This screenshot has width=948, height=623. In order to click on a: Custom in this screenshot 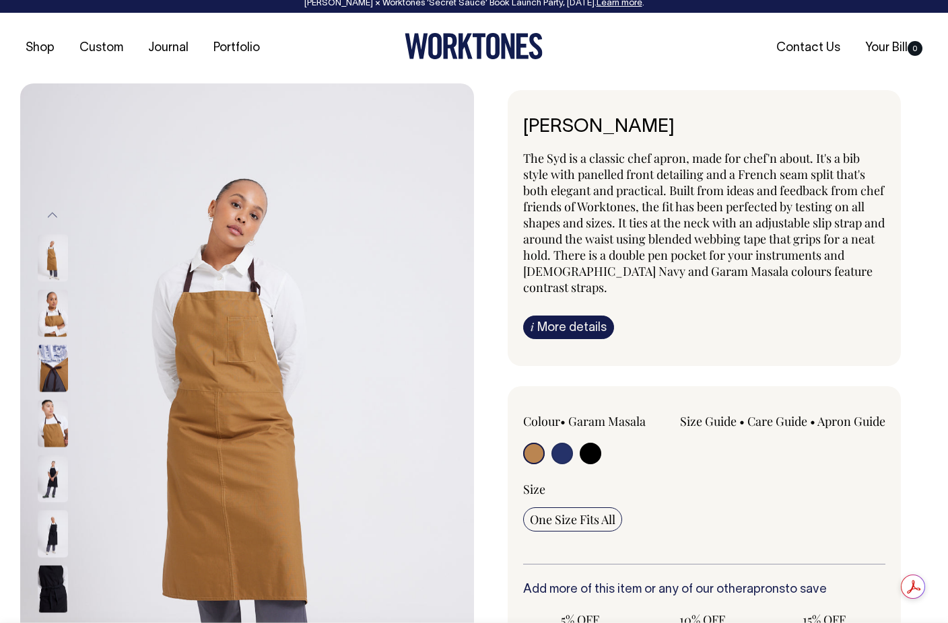, I will do `click(101, 48)`.